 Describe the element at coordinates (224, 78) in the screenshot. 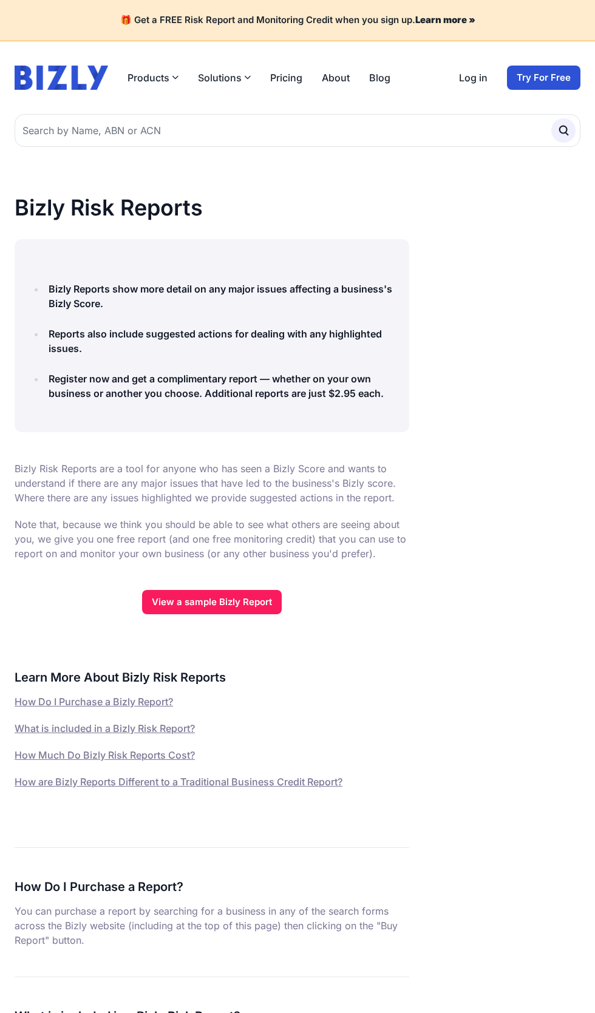

I see `button: Solutions` at that location.